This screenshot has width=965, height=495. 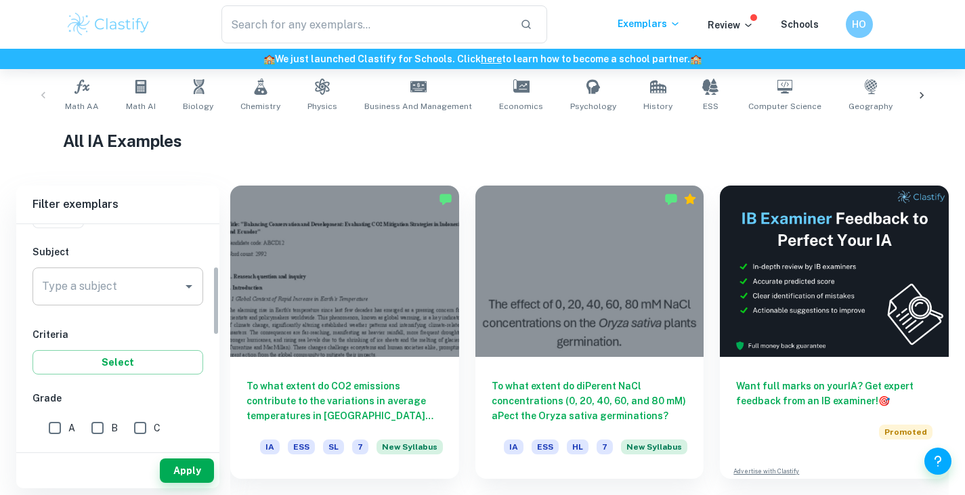 What do you see at coordinates (590, 401) in the screenshot?
I see `h6: To what extent do diPerent NaCl concentrations (0, 20, 40, 60, and 80 mM) aPect the Oryza sativa ...` at bounding box center [590, 401].